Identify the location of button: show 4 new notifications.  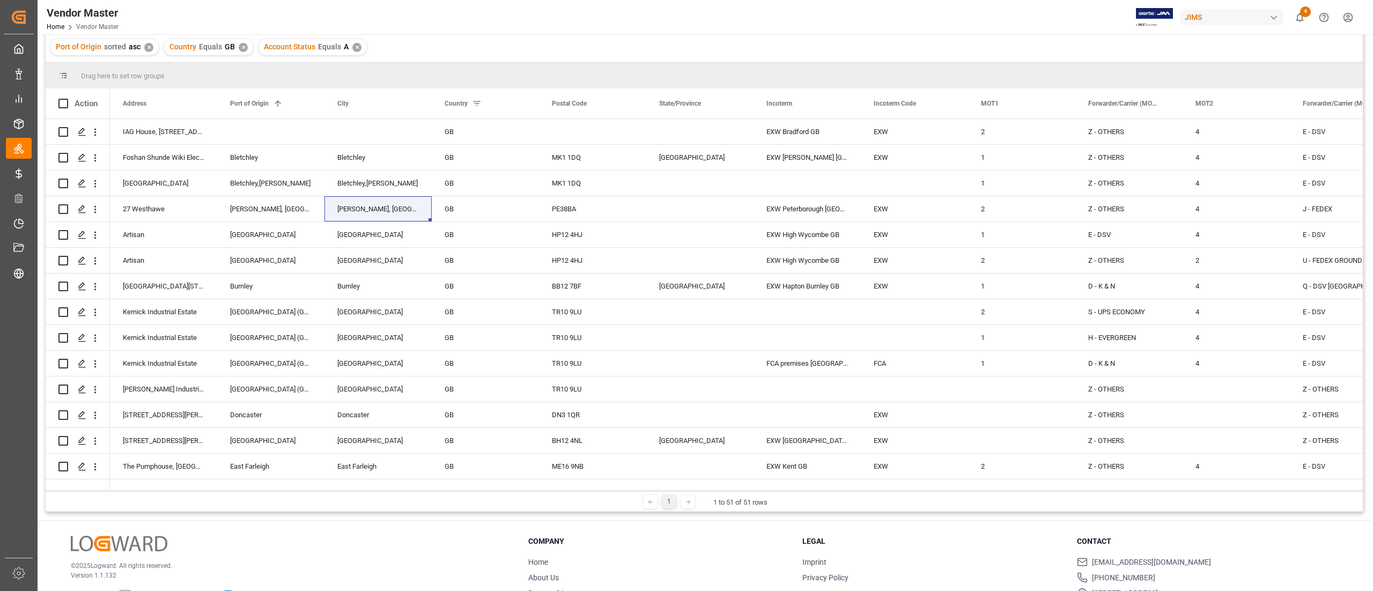
(1300, 17).